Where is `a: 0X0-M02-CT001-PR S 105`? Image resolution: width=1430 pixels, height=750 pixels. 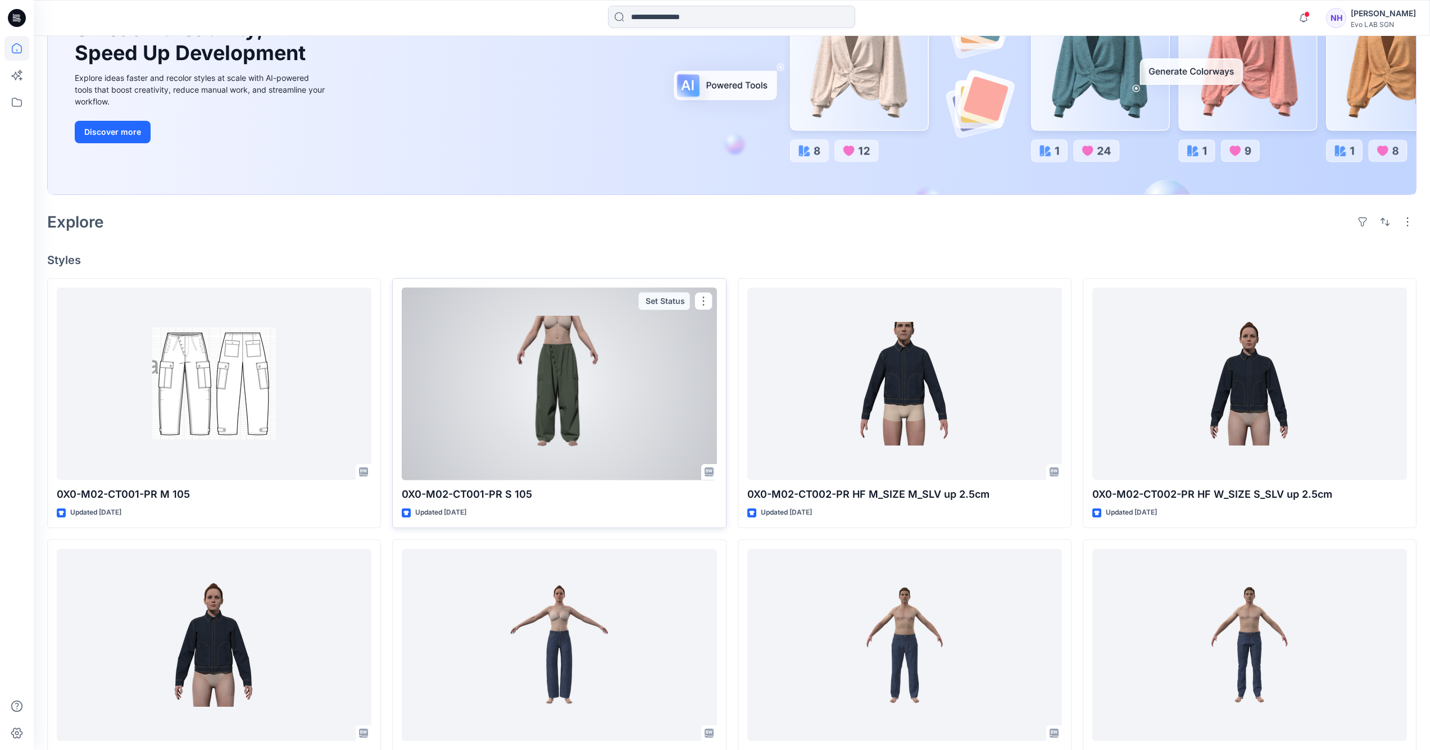 a: 0X0-M02-CT001-PR S 105 is located at coordinates (559, 384).